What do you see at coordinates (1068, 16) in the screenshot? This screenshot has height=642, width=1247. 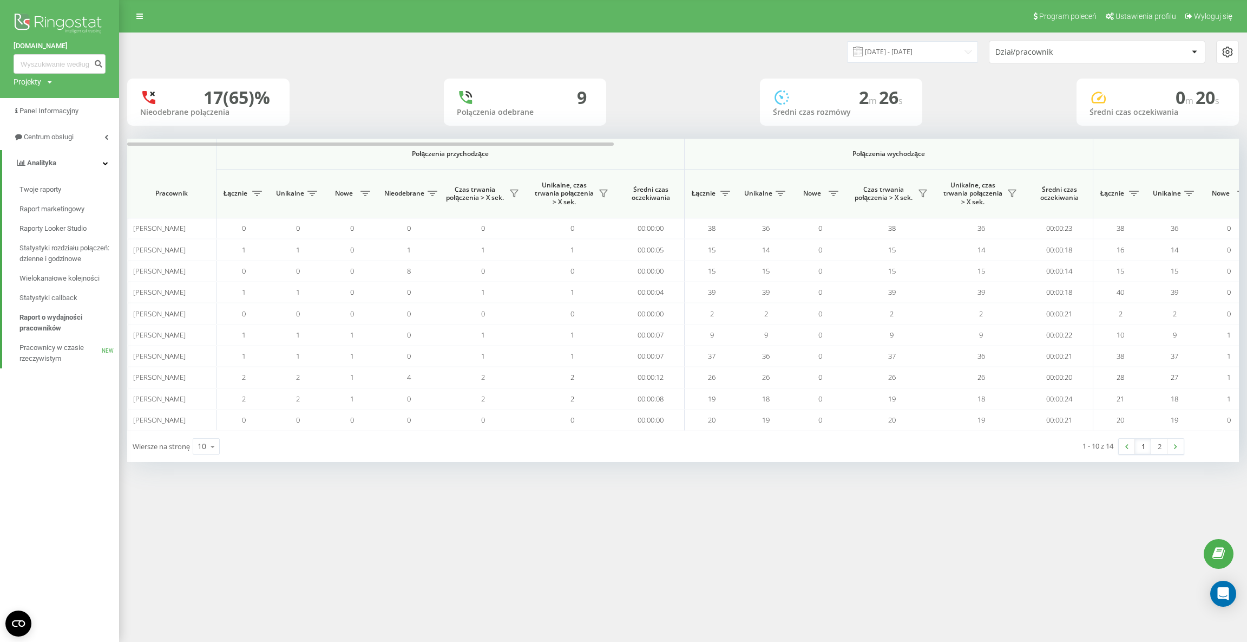 I see `span: Program poleceń` at bounding box center [1068, 16].